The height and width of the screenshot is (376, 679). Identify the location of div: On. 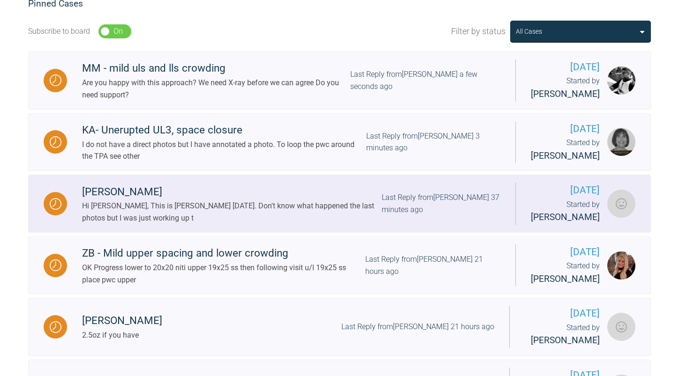
(118, 31).